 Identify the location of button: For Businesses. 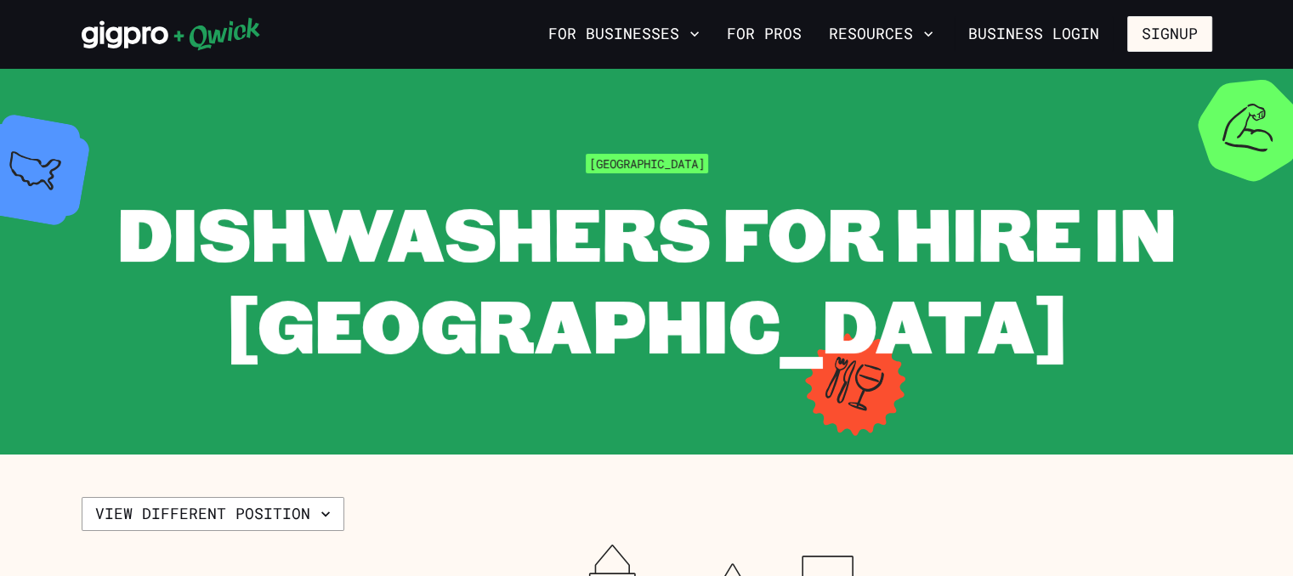
(624, 34).